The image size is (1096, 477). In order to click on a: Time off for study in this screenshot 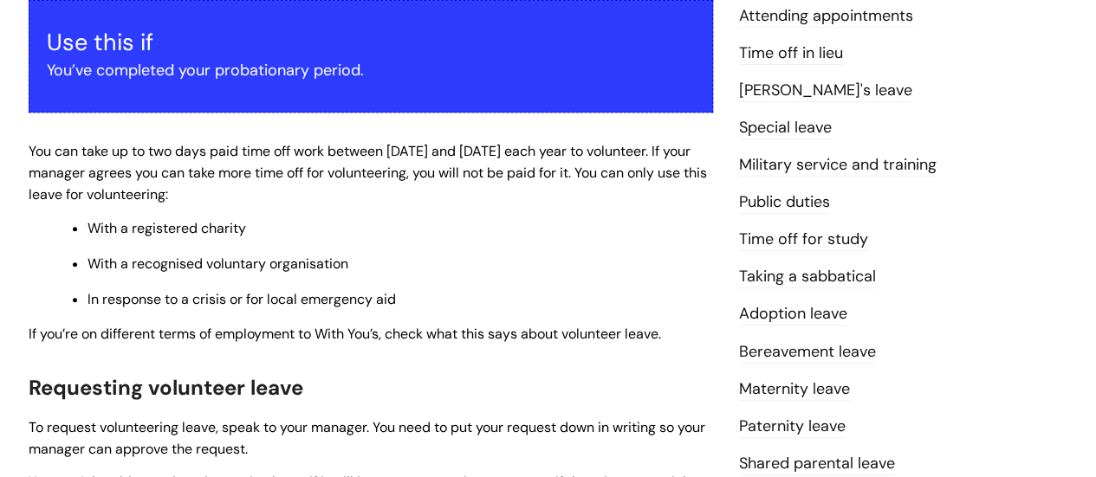, I will do `click(803, 240)`.